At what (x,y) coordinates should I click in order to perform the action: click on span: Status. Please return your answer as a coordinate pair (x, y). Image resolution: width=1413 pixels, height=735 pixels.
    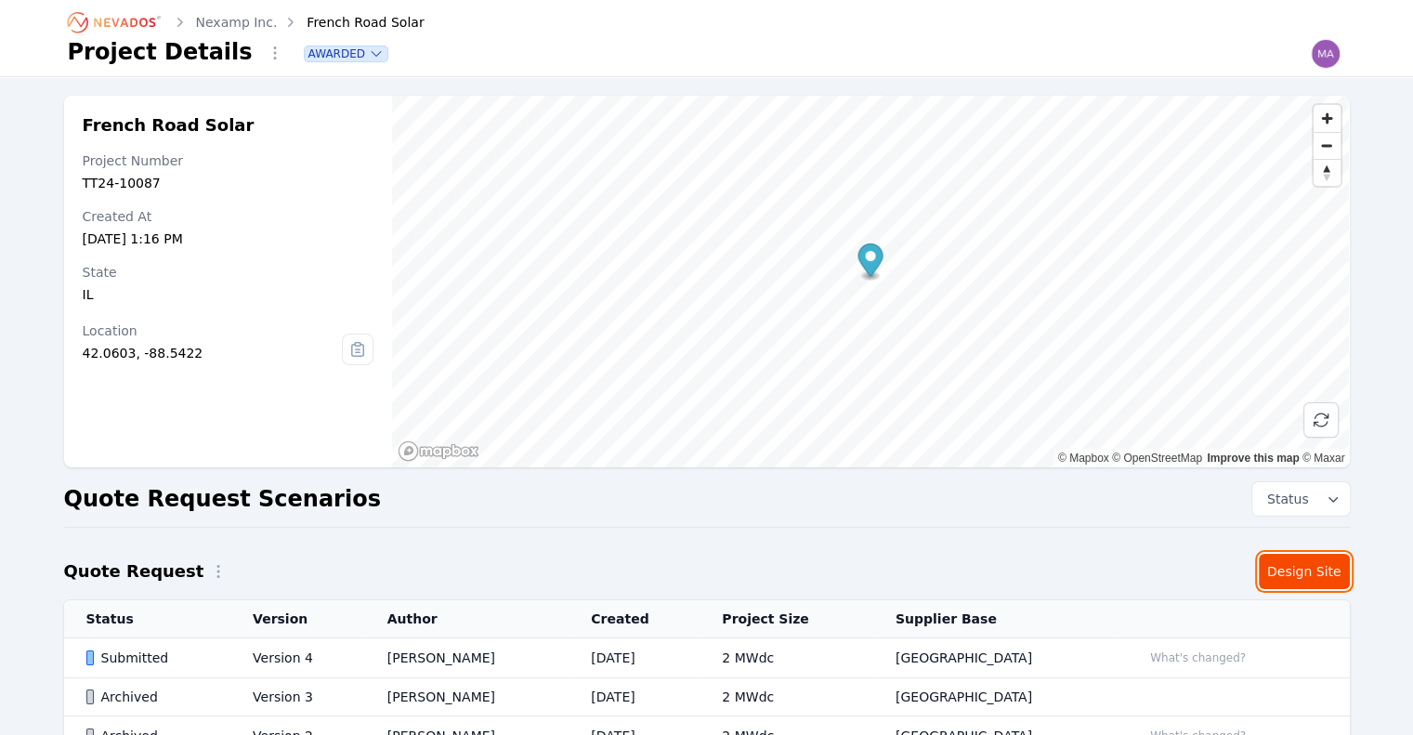
    Looking at the image, I should click on (1284, 499).